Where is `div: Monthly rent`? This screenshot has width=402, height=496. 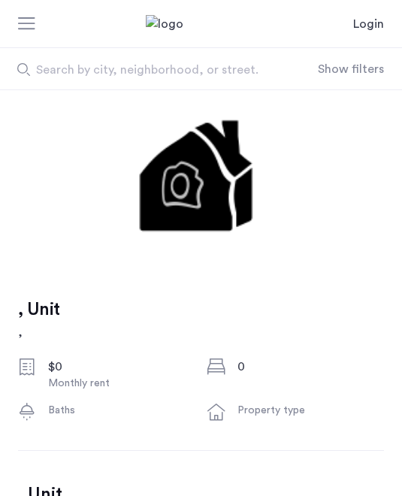
div: Monthly rent is located at coordinates (122, 383).